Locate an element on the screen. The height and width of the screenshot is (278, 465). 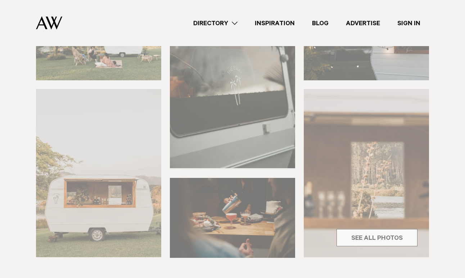
a: Inspiration is located at coordinates (275, 23).